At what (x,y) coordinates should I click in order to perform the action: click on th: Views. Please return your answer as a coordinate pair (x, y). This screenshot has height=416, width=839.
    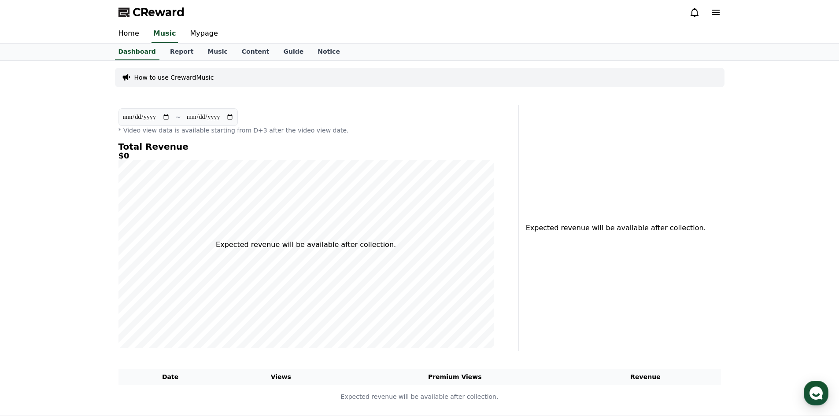
    Looking at the image, I should click on (281, 377).